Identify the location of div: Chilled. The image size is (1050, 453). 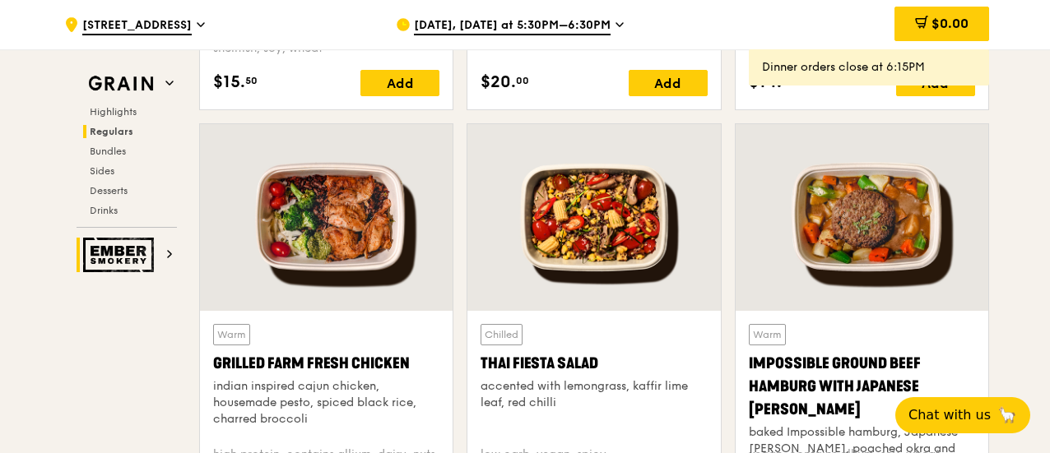
(501, 335).